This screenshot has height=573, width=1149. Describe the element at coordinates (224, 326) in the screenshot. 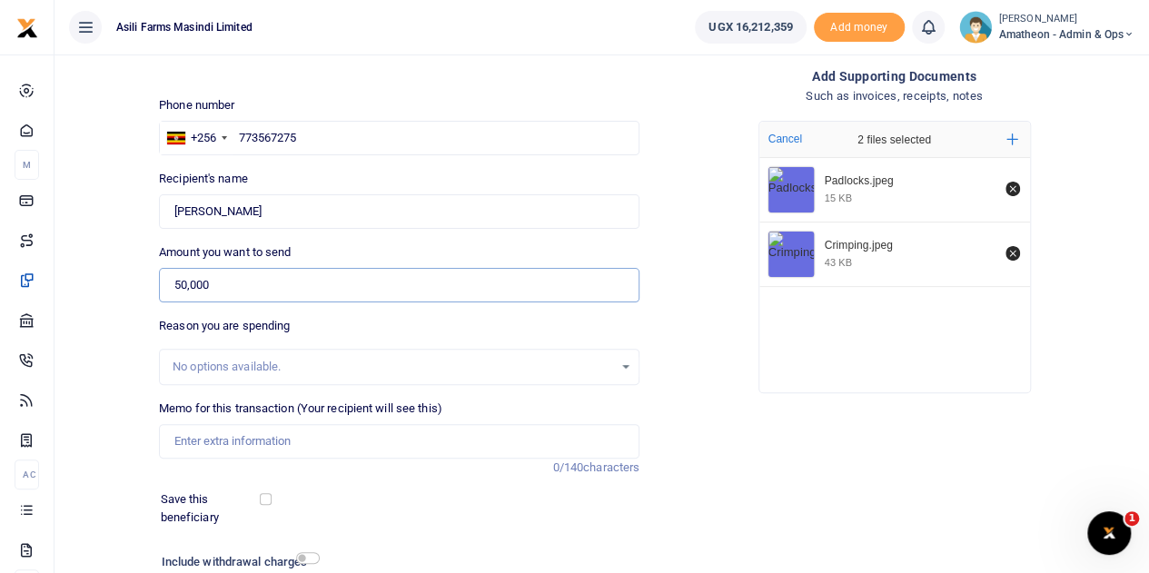

I see `label: Reason you are spending` at that location.